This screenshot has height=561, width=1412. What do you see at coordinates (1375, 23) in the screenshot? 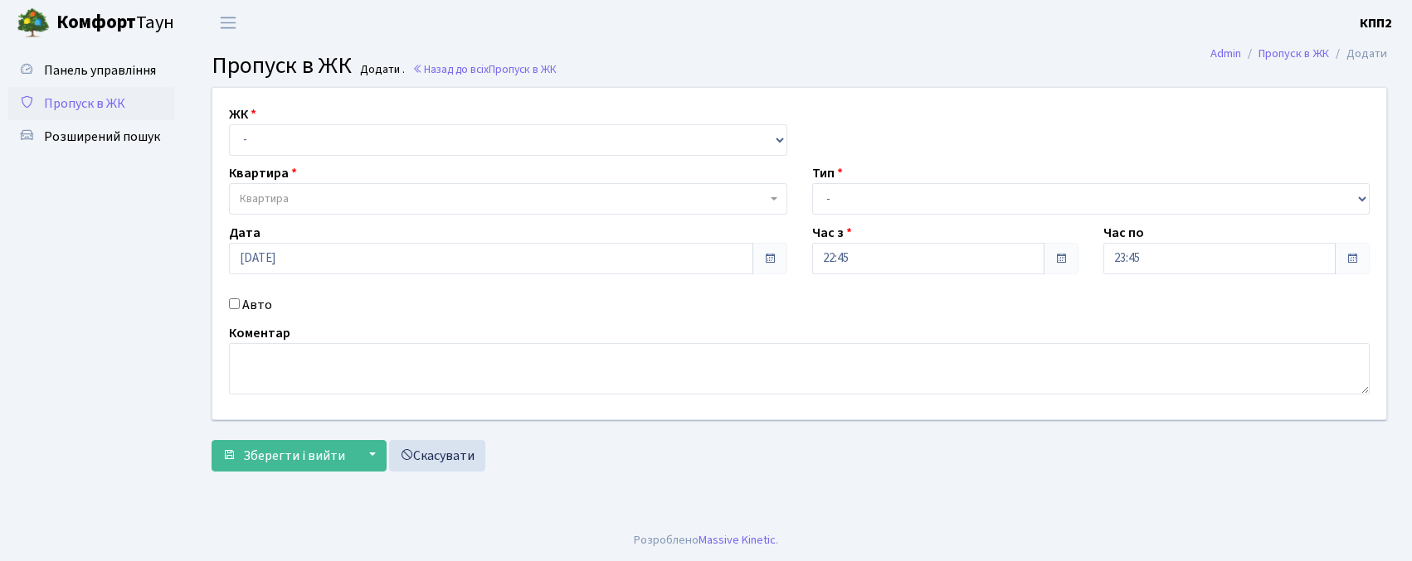
I see `a: КПП2` at bounding box center [1375, 23].